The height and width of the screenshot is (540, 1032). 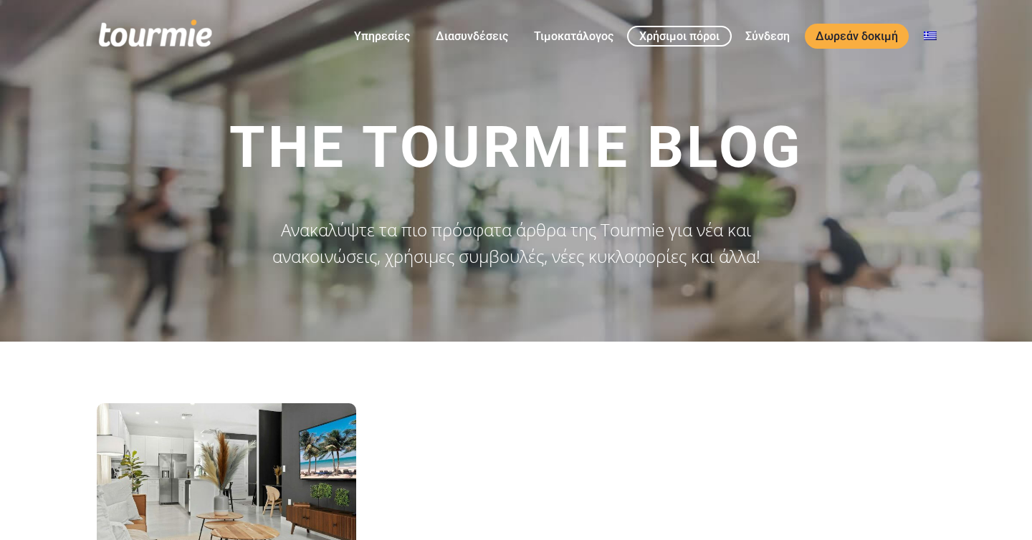 What do you see at coordinates (471, 36) in the screenshot?
I see `a: Διασυνδέσεις` at bounding box center [471, 36].